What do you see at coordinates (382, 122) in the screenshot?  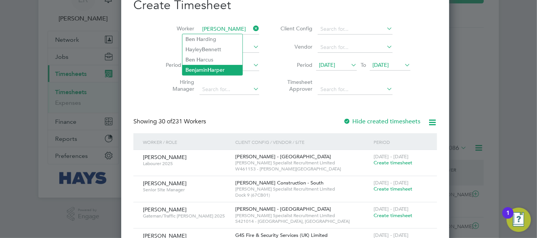 I see `label: Hide created timesheets` at bounding box center [382, 122].